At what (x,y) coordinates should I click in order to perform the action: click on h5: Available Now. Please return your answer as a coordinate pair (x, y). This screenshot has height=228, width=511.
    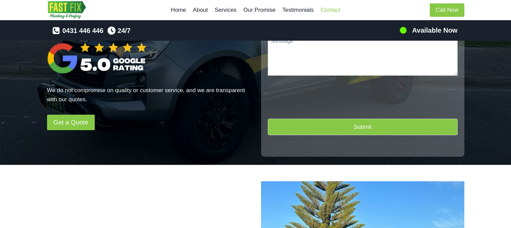
    Looking at the image, I should click on (435, 30).